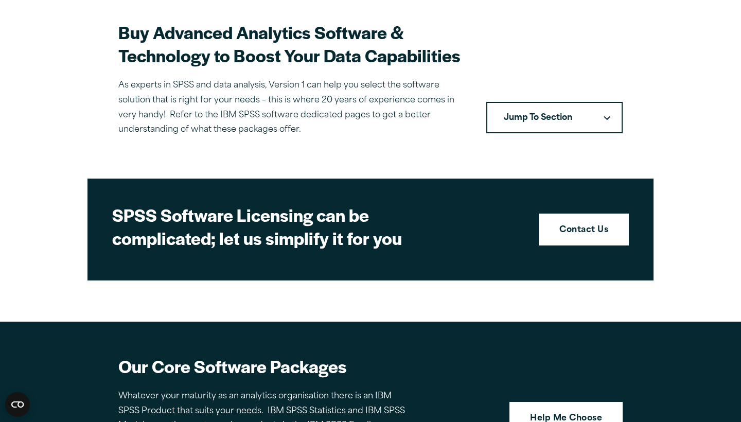  Describe the element at coordinates (290, 44) in the screenshot. I see `h2: Buy Advanced Analytics Software & Technology to Boost Your Data Capabilities` at that location.